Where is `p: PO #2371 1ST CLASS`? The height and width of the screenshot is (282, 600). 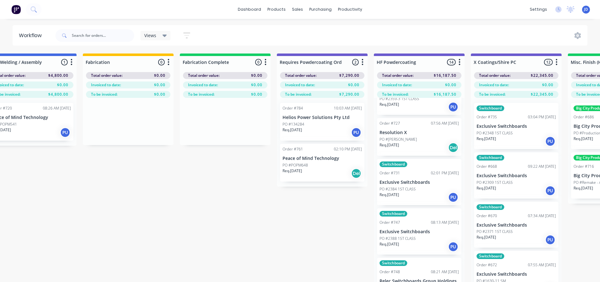 p: PO #2371 1ST CLASS is located at coordinates (494, 232).